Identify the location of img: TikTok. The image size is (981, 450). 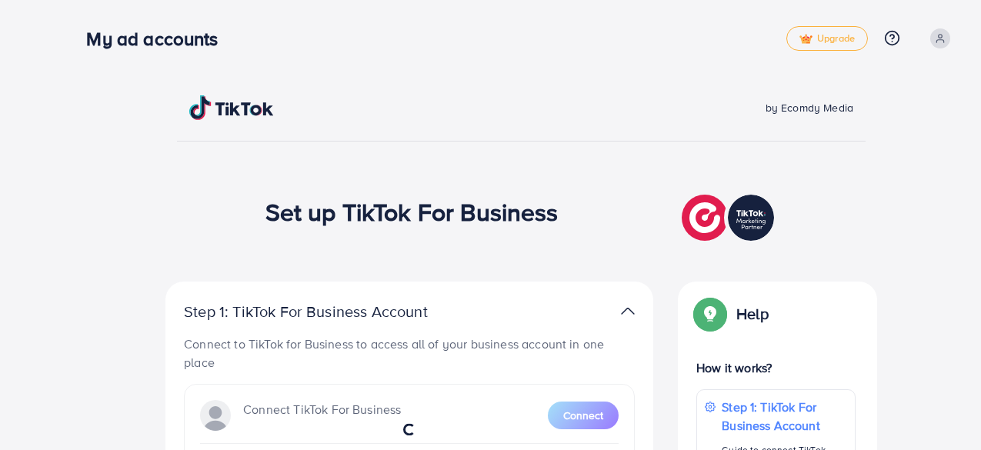
(232, 108).